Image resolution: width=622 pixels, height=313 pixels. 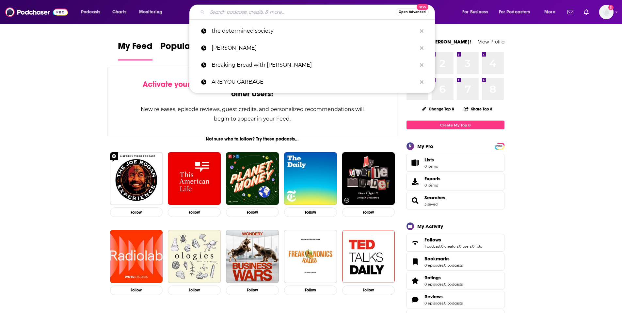 I want to click on div: My Activity, so click(x=430, y=226).